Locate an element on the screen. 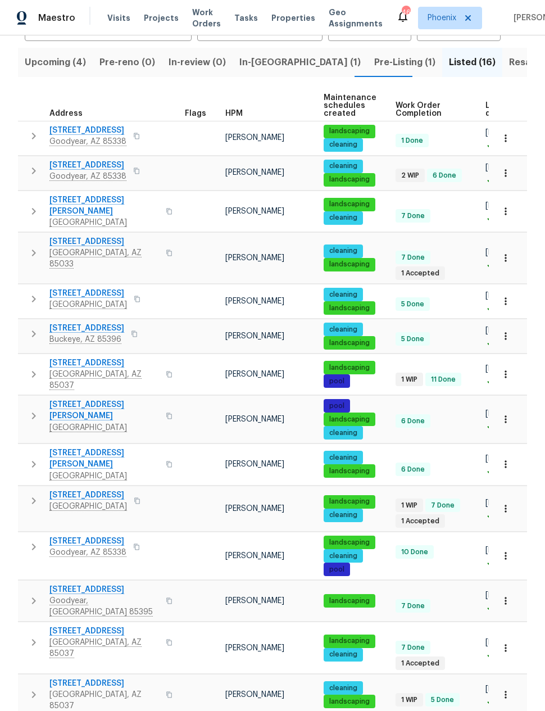  span: Upcoming (4) is located at coordinates (55, 62).